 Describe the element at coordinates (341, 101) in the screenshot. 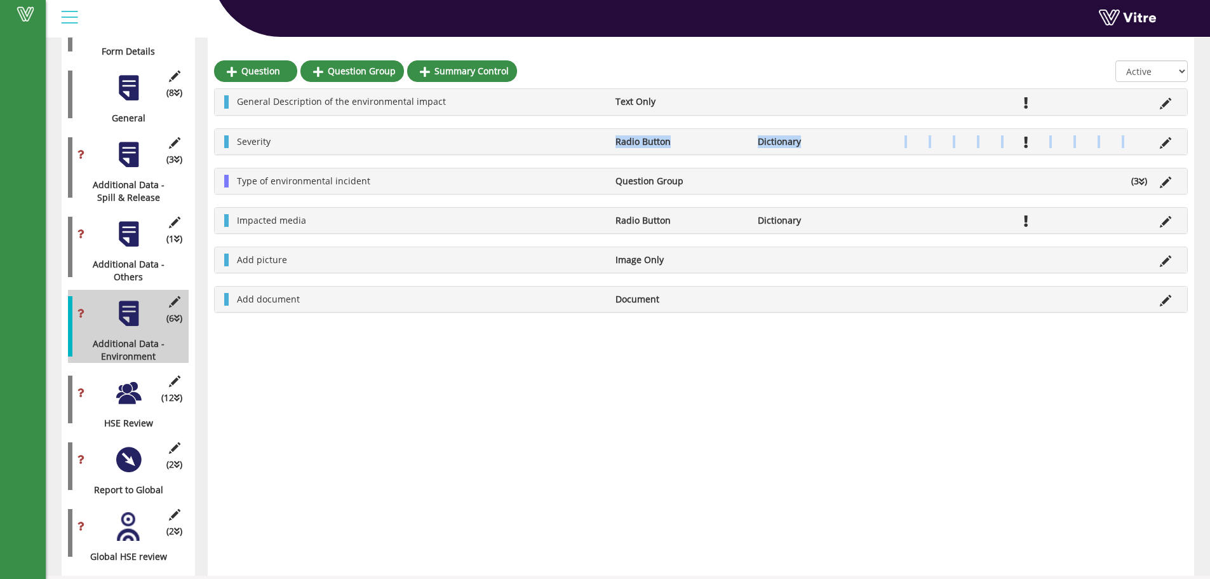

I see `span: General Description of the environmental impact` at that location.